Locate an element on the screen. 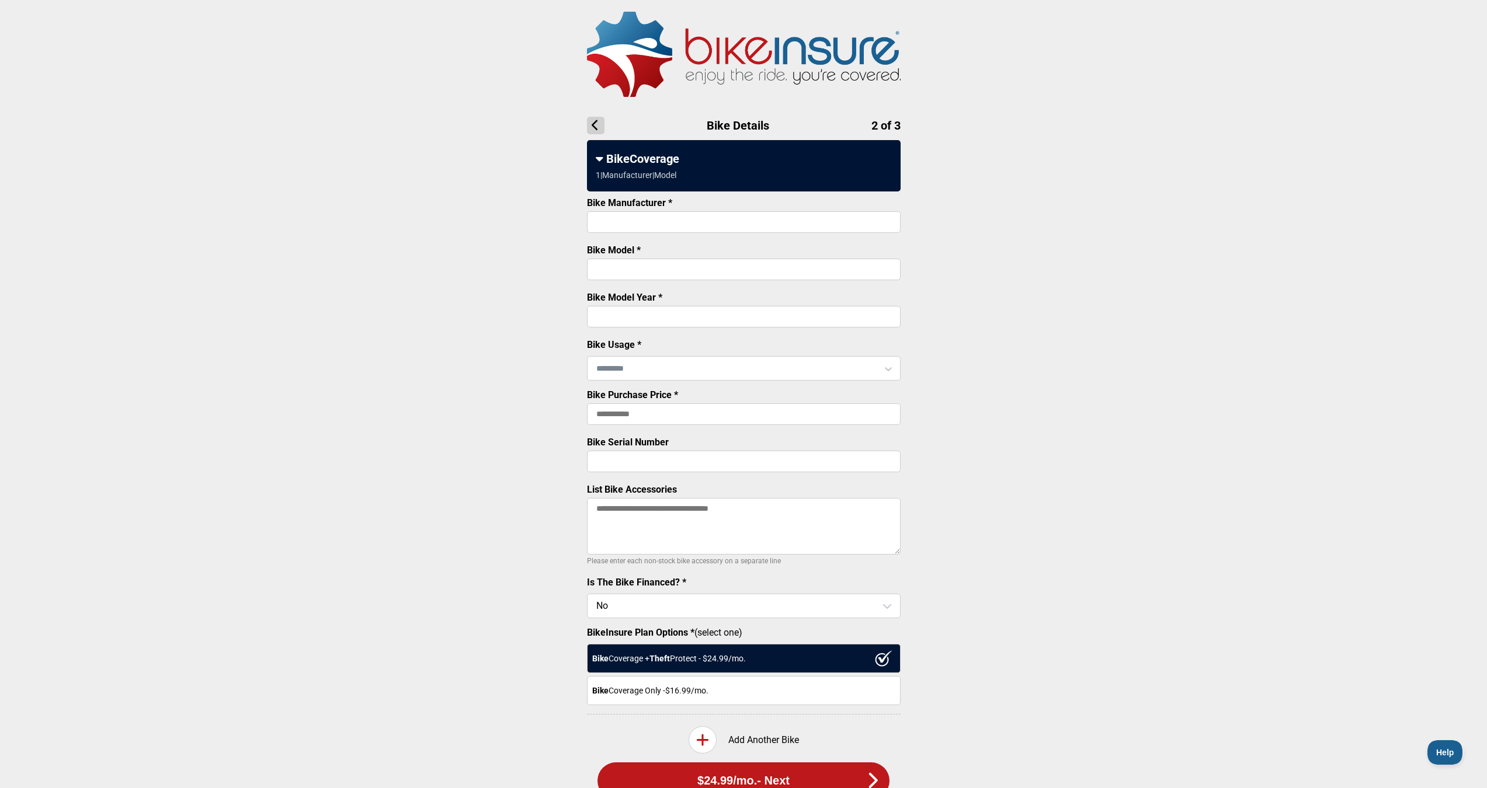  div: Coverage + Protect - $ 24.99 /mo. is located at coordinates (743, 659).